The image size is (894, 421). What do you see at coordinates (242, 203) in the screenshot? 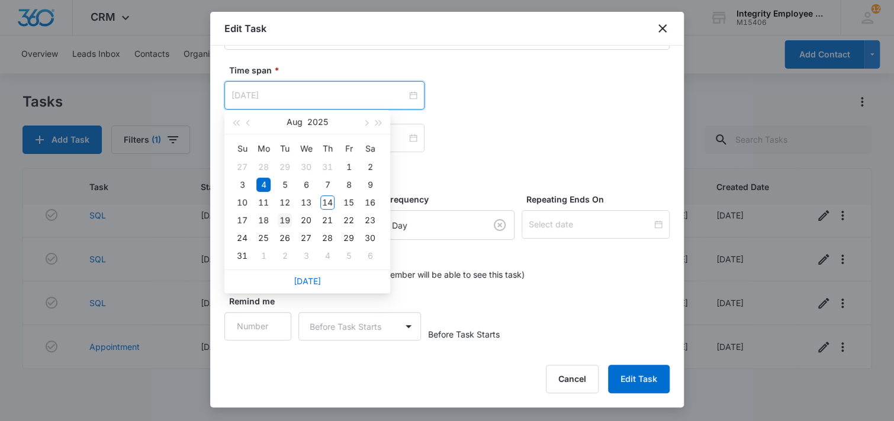
I see `div: 10` at bounding box center [242, 203].